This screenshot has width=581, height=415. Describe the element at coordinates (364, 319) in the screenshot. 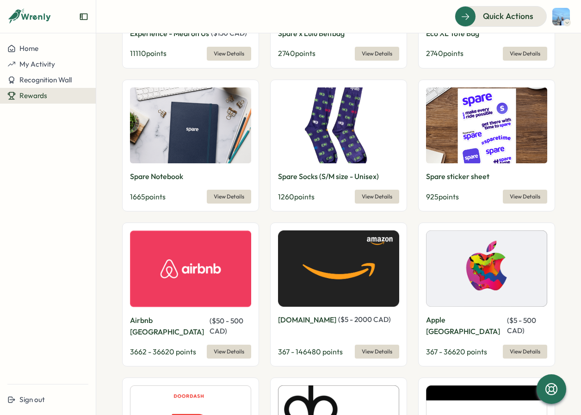

I see `span: ( $ 5 - 2000 CAD )` at that location.